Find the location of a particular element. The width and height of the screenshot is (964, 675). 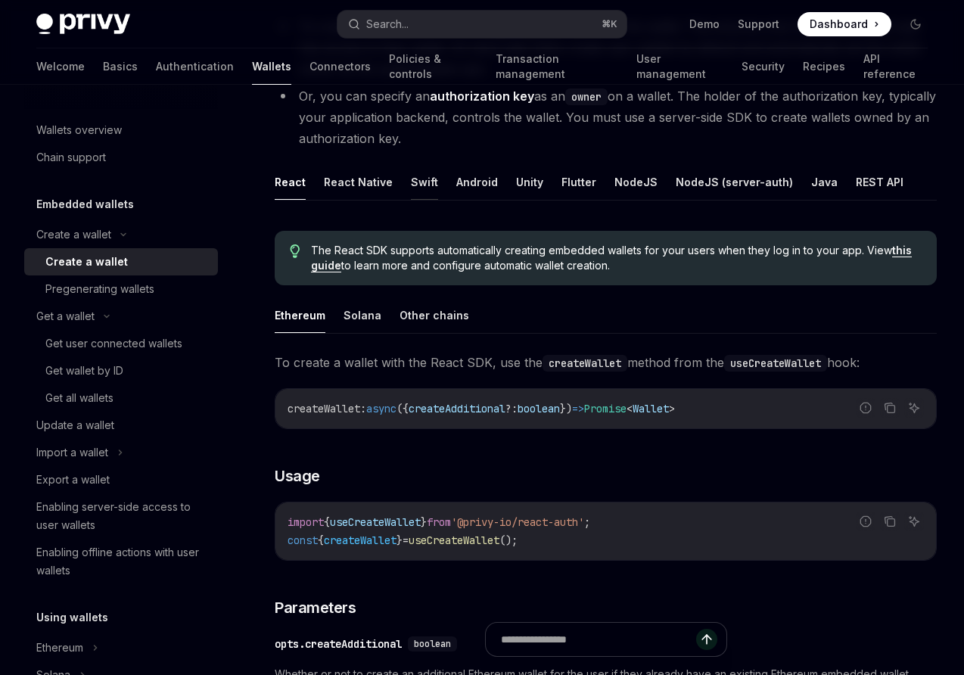

a: User management is located at coordinates (680, 67).